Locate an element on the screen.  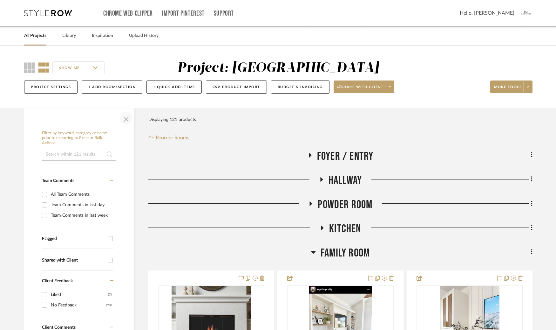
a: Inspiration is located at coordinates (102, 36).